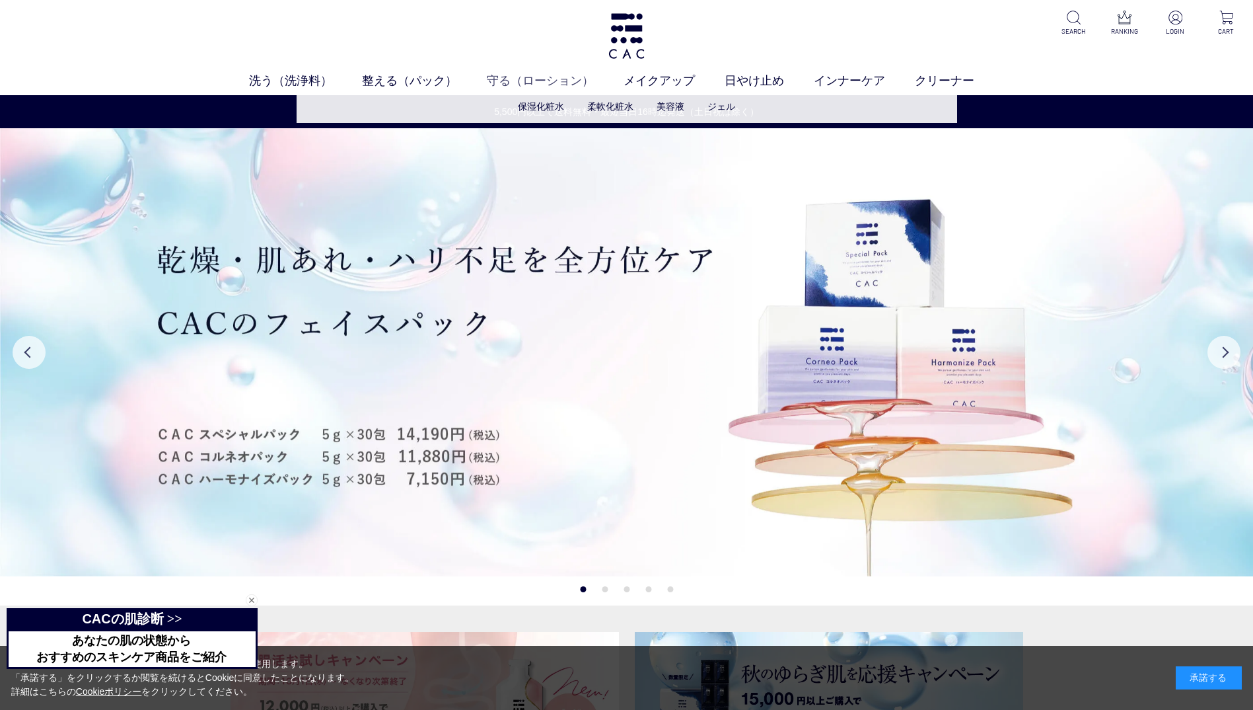 This screenshot has width=1253, height=710. What do you see at coordinates (864, 81) in the screenshot?
I see `a: インナーケア` at bounding box center [864, 81].